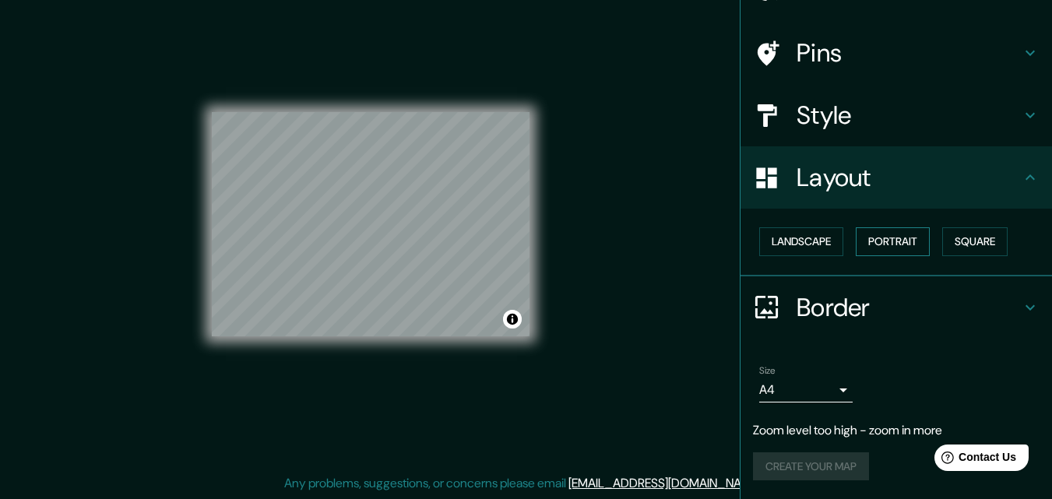 This screenshot has height=499, width=1052. What do you see at coordinates (975, 241) in the screenshot?
I see `button: Square` at bounding box center [975, 241].